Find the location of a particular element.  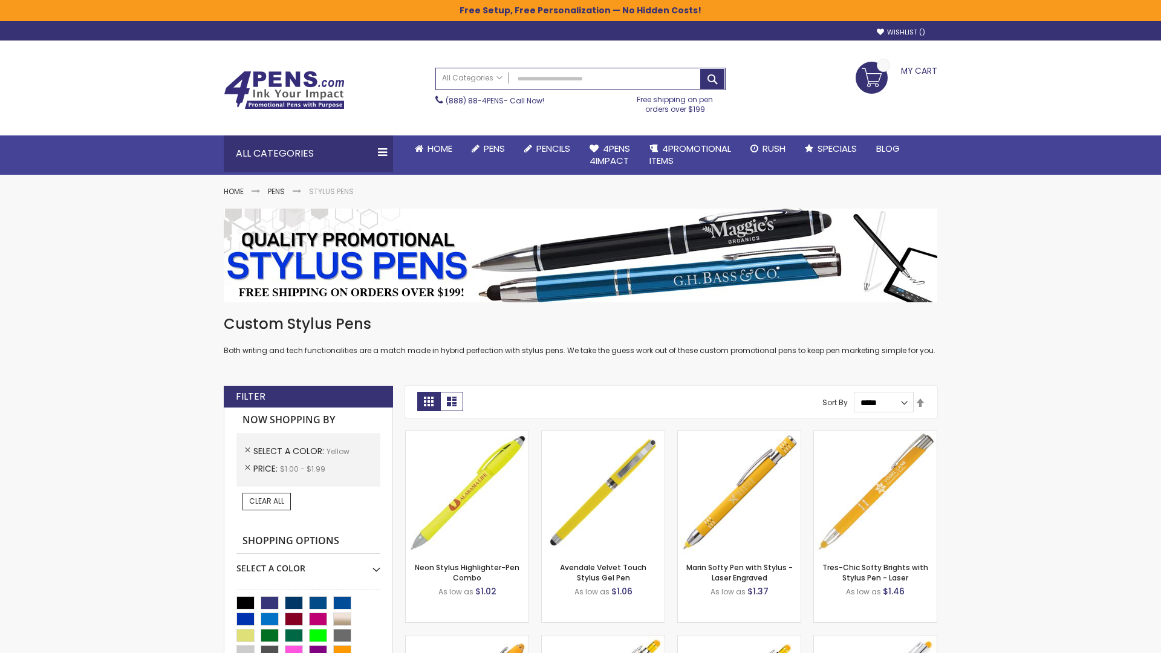

span: 4Pens 4impact is located at coordinates (609, 154).